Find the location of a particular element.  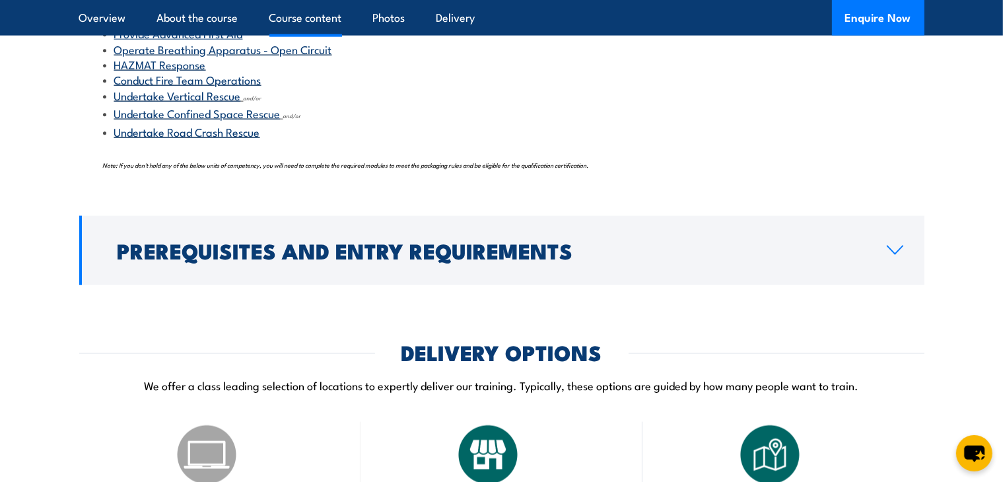

a: Undertake Road Crash Rescue is located at coordinates (187, 131).